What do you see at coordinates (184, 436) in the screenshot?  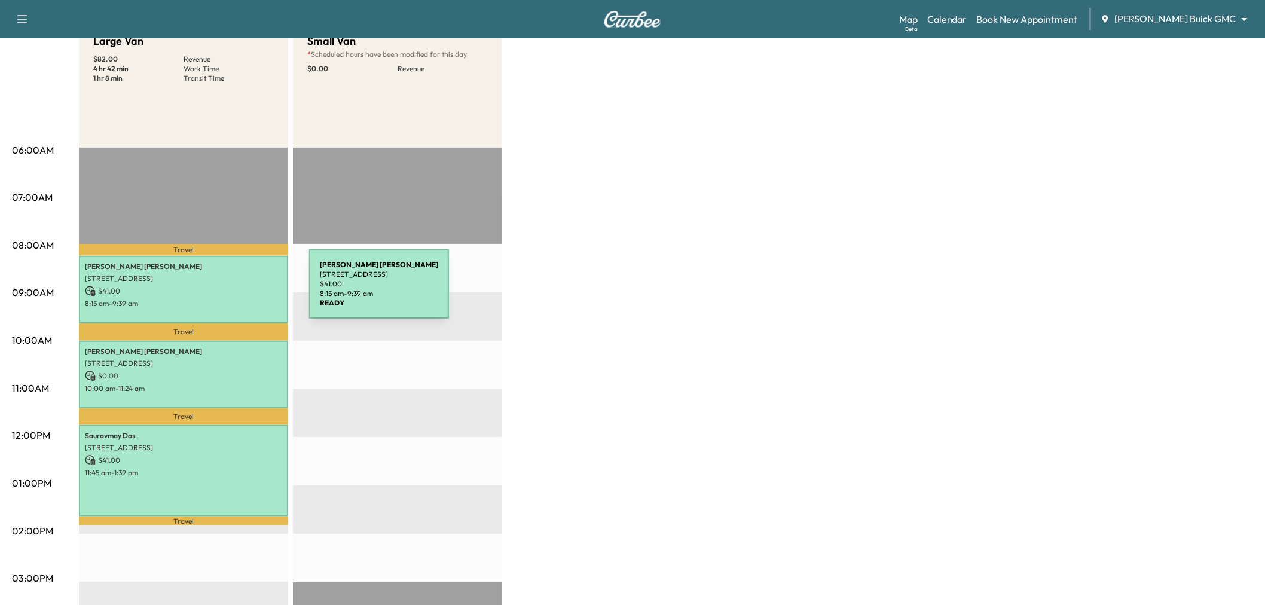 I see `p: Sauravmay Das` at bounding box center [184, 436].